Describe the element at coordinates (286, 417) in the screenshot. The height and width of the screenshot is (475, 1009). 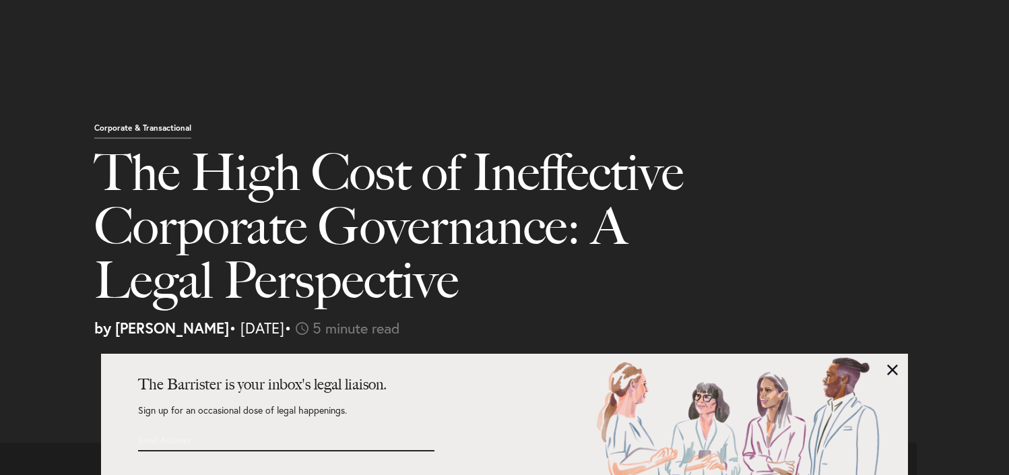
I see `p: Sign up for an occasional dose of legal happenings.` at that location.